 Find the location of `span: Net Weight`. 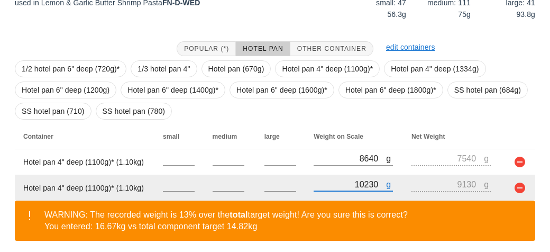

span: Net Weight is located at coordinates (428, 137).